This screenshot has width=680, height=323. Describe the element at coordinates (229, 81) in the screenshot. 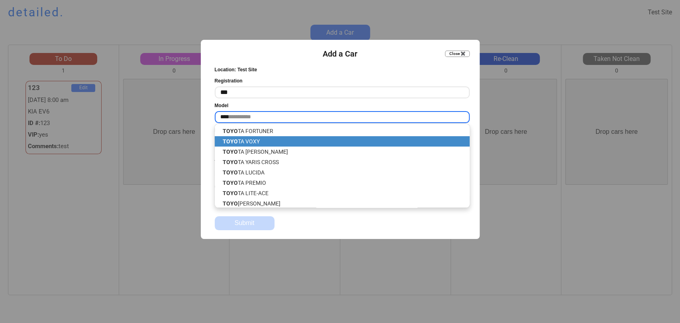

I see `div: Registration` at that location.